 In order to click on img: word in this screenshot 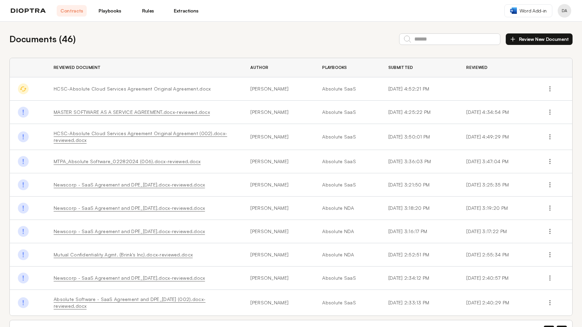, I will do `click(513, 10)`.